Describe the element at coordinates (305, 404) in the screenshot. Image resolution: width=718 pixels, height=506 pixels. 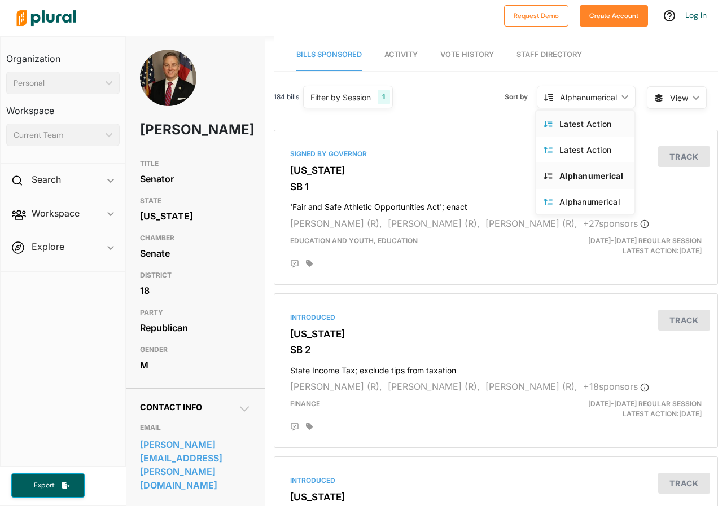
I see `span: Finance` at that location.